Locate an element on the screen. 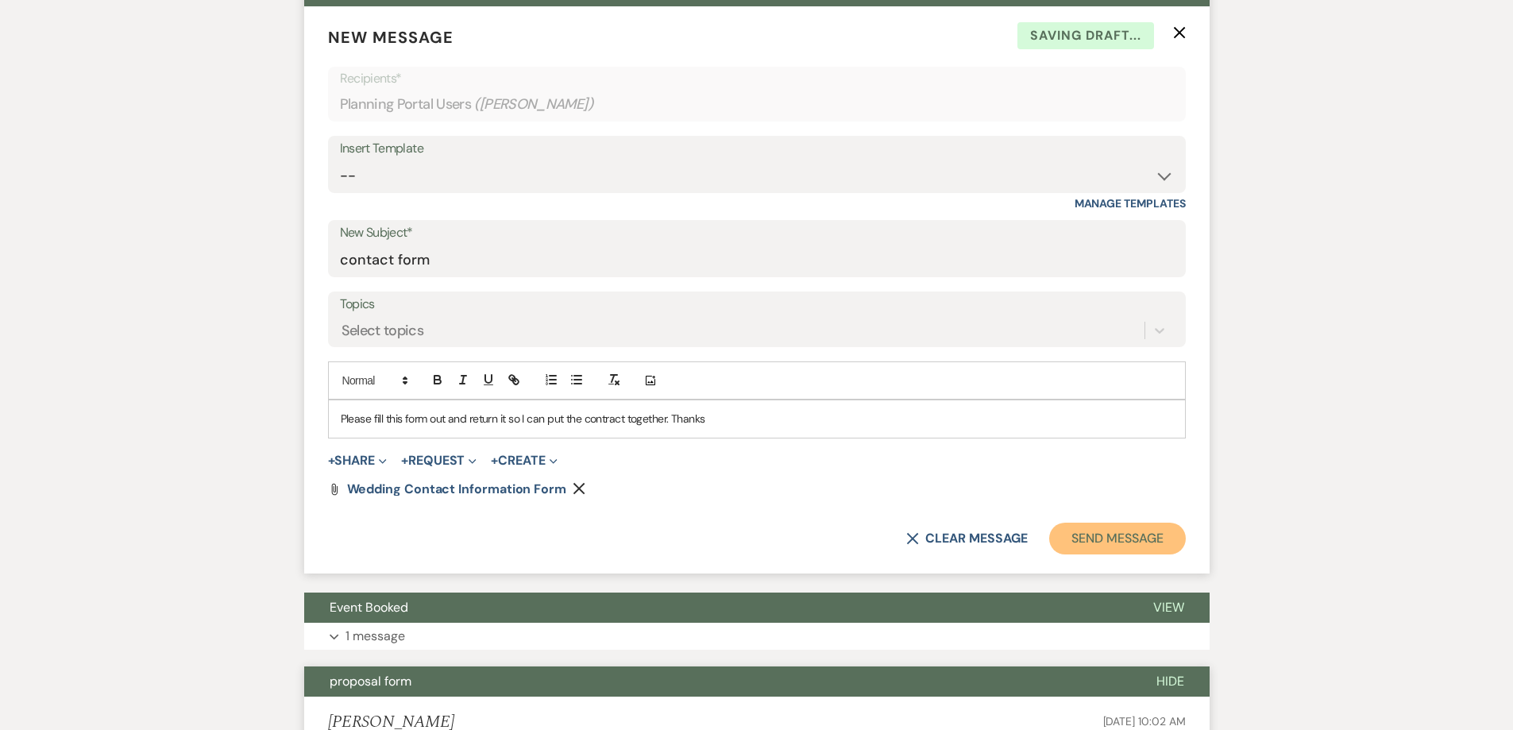  a: Wedding Contact Information Form is located at coordinates (457, 489).